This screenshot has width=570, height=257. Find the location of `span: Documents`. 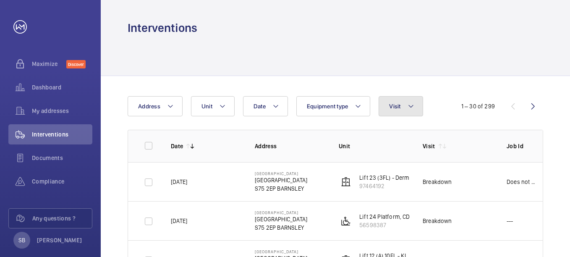

span: Documents is located at coordinates (62, 158).